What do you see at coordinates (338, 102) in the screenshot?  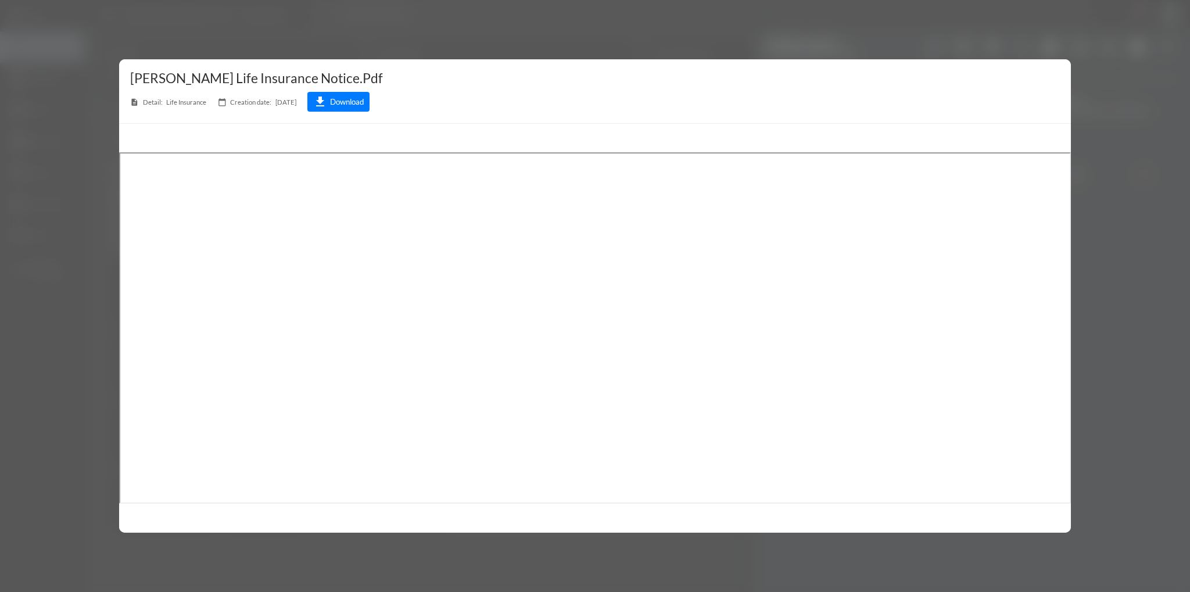 I see `button: downloadDownload` at bounding box center [338, 102].